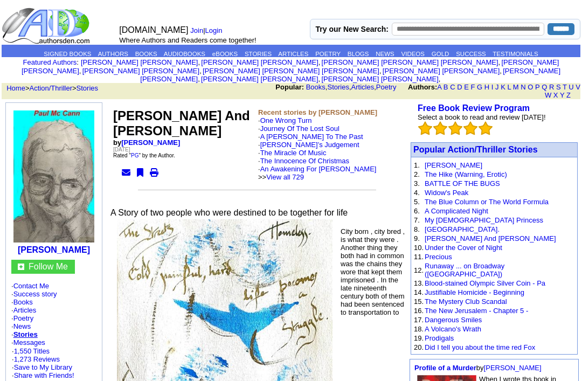 The width and height of the screenshot is (582, 381). I want to click on a: Did I tell you about the time red Fox, so click(480, 347).